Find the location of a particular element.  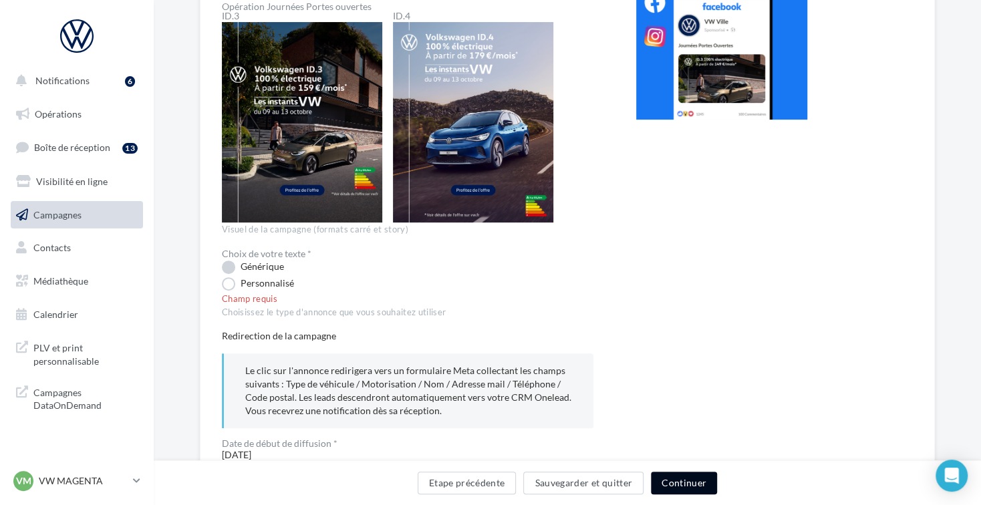

div: Open Intercom Messenger is located at coordinates (952, 476).